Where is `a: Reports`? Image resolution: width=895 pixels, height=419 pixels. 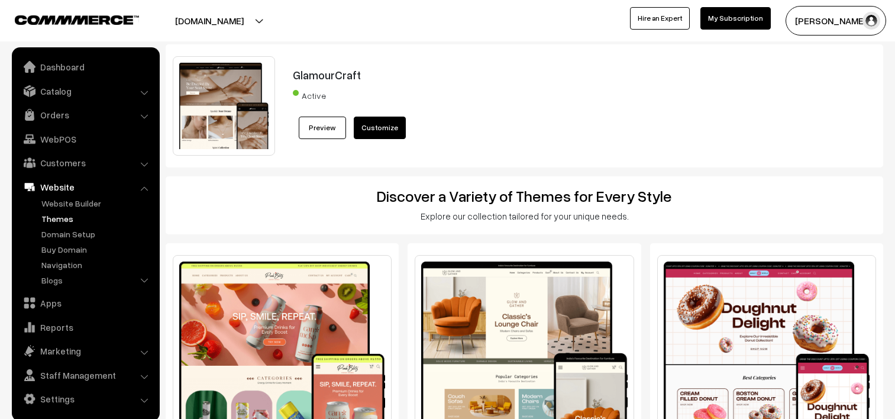 a: Reports is located at coordinates (85, 327).